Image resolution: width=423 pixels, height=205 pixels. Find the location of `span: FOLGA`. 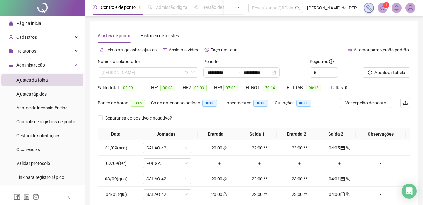

span: FOLGA is located at coordinates (167, 163).